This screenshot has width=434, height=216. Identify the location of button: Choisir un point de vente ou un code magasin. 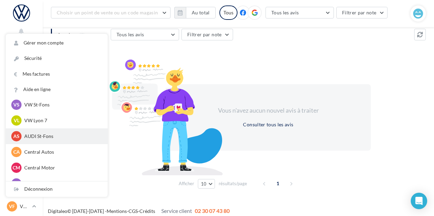
(111, 13).